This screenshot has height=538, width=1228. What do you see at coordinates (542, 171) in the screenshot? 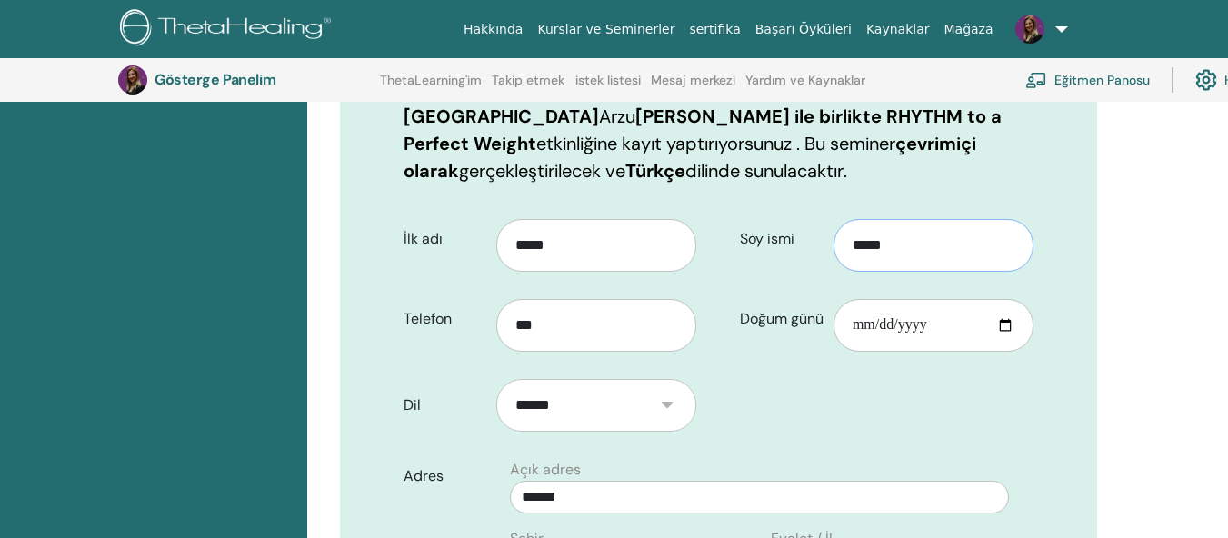
I see `font: gerçekleştirilecek ve` at bounding box center [542, 171].